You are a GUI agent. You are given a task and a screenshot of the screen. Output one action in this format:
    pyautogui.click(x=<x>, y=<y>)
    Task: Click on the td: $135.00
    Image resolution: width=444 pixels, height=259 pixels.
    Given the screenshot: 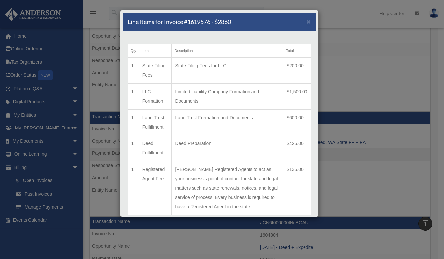 What is the action you would take?
    pyautogui.click(x=297, y=188)
    